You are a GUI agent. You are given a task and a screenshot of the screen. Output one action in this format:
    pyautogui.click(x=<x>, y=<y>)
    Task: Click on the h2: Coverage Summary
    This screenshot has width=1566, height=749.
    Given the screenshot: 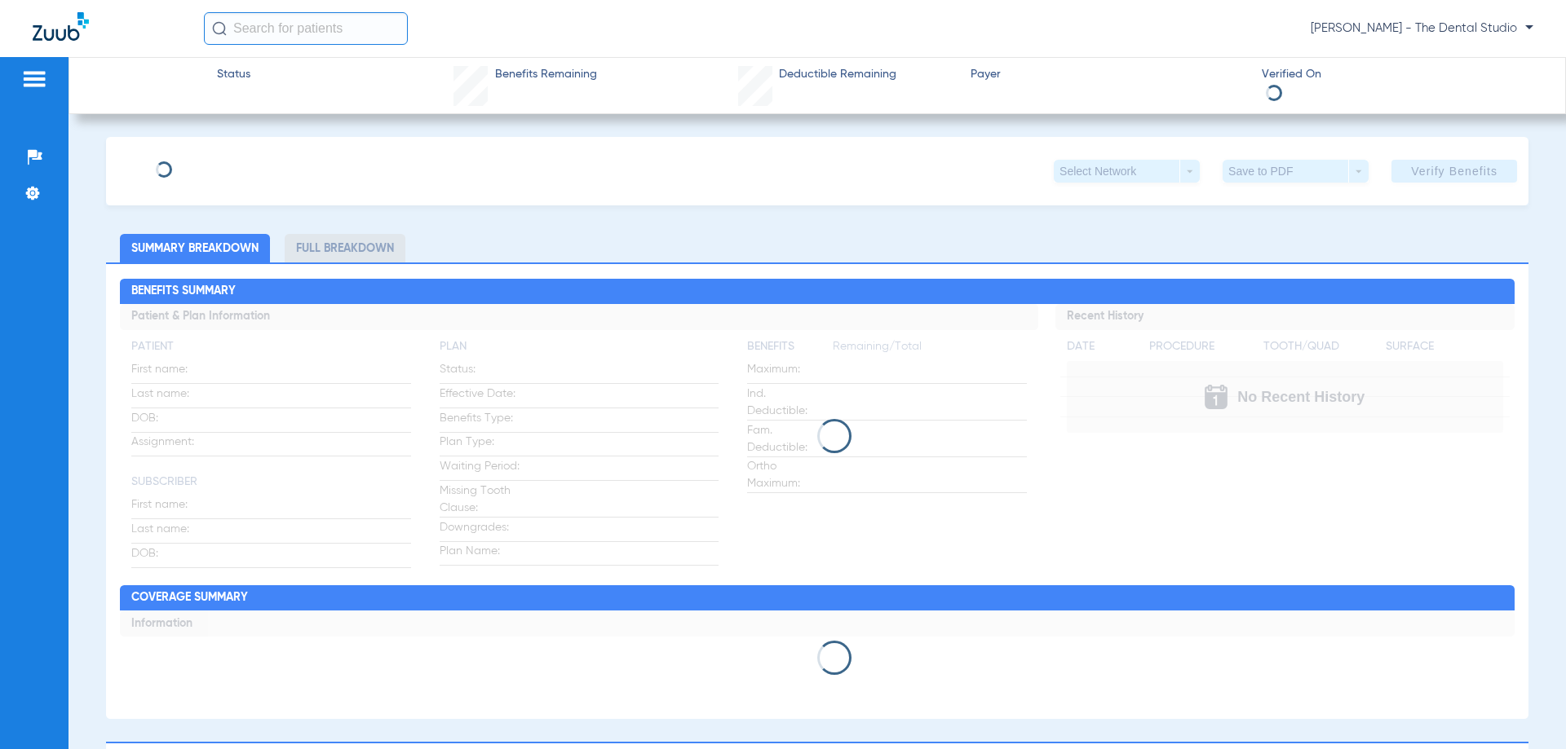 What is the action you would take?
    pyautogui.click(x=816, y=599)
    